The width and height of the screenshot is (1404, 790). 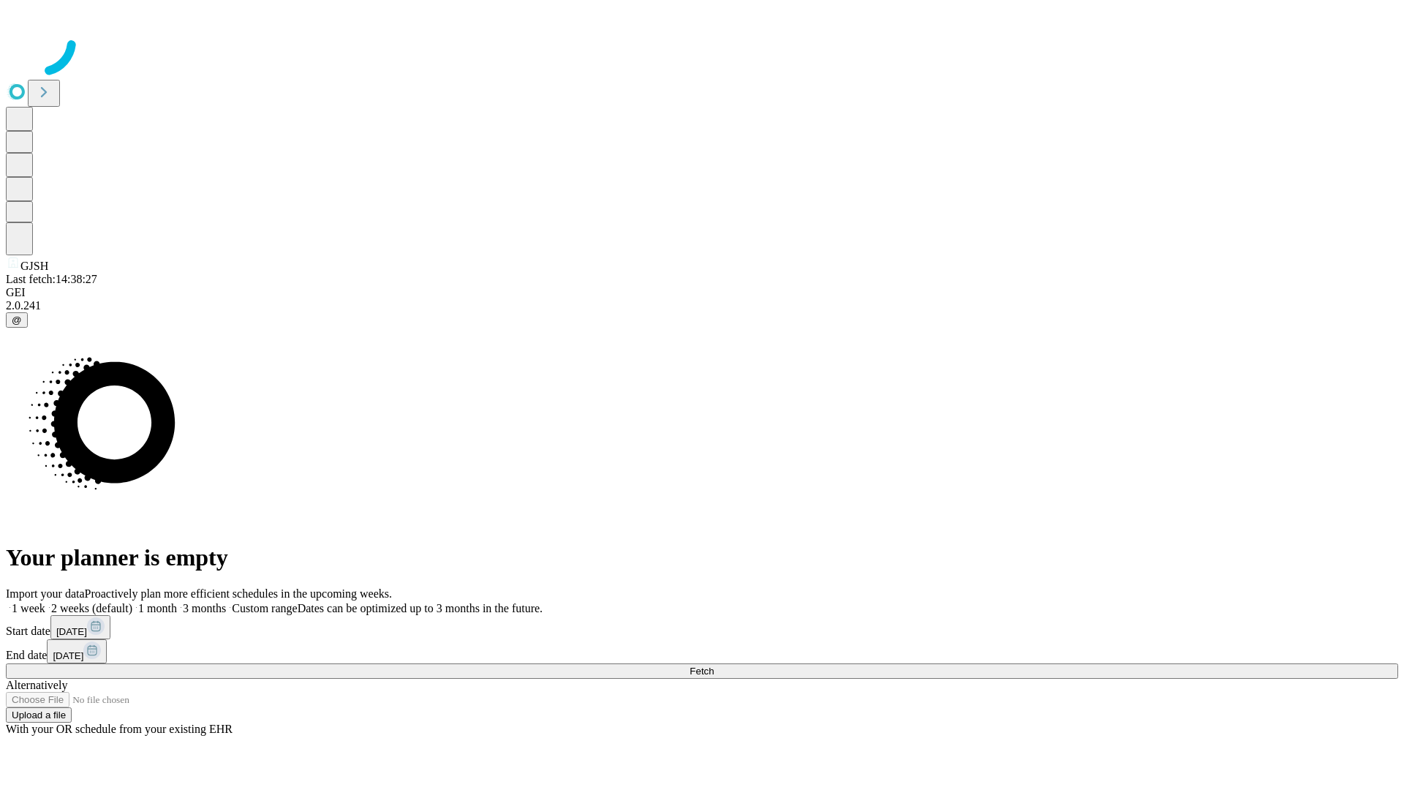 What do you see at coordinates (702, 651) in the screenshot?
I see `div: End date` at bounding box center [702, 651].